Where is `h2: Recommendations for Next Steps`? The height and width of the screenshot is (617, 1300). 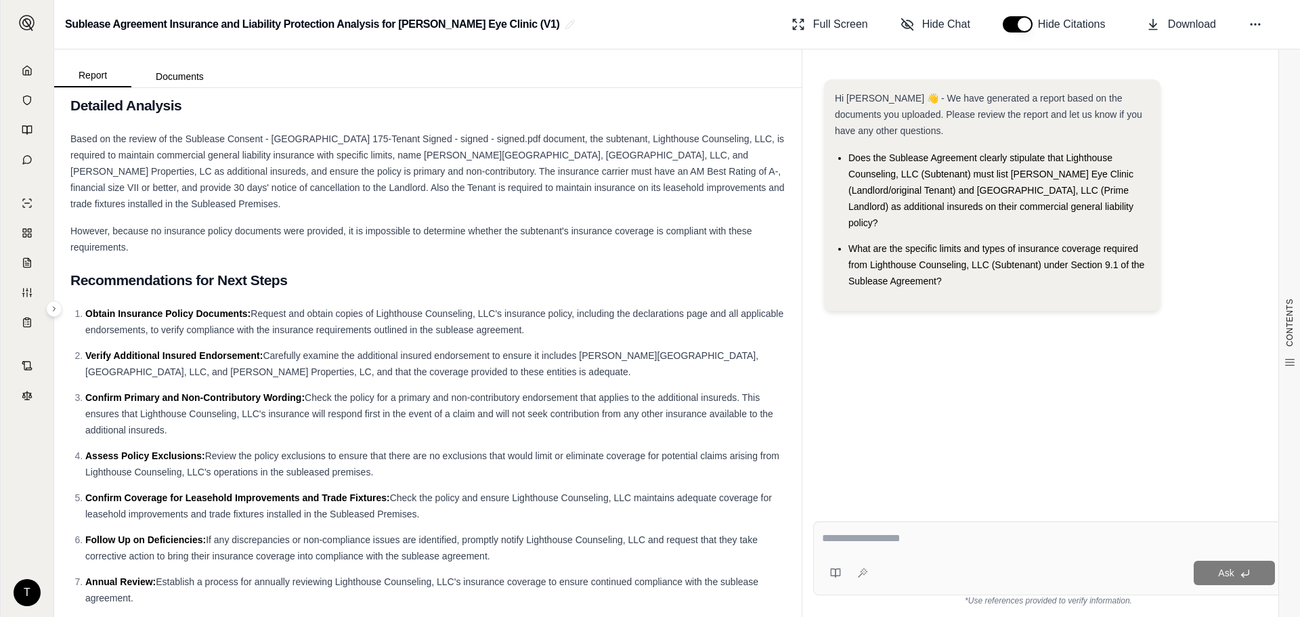 h2: Recommendations for Next Steps is located at coordinates (428, 280).